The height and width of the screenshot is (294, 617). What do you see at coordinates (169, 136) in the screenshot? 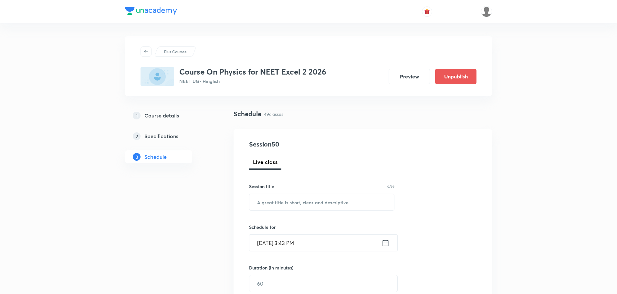
I see `a: 2Specifications` at bounding box center [169, 136].